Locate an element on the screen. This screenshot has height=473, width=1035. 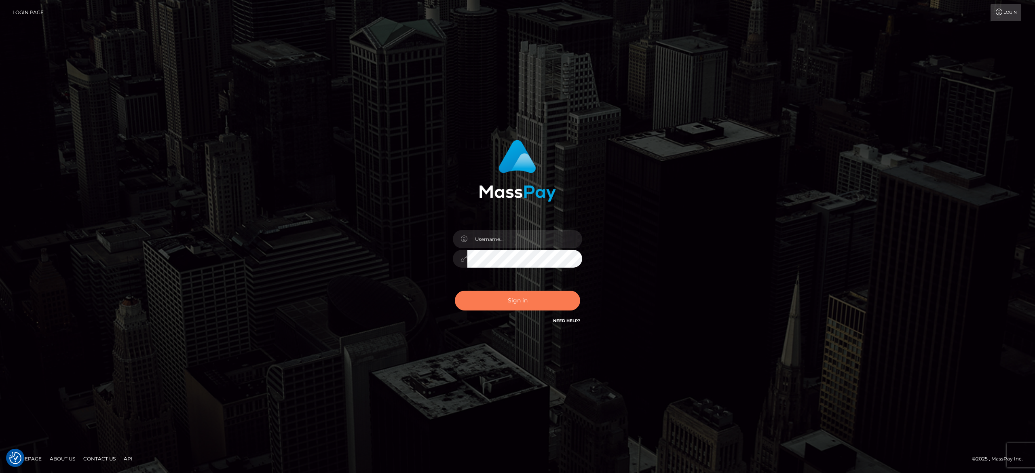
a: About Us is located at coordinates (62, 458).